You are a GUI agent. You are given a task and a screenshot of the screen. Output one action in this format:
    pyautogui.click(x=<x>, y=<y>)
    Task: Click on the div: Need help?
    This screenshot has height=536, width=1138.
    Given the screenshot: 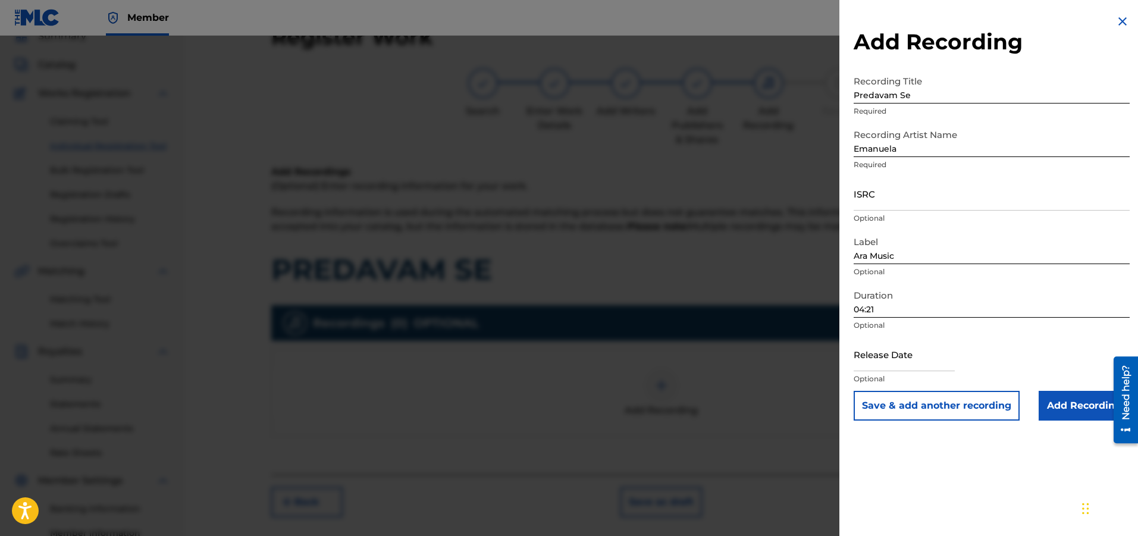 What is the action you would take?
    pyautogui.click(x=21, y=40)
    